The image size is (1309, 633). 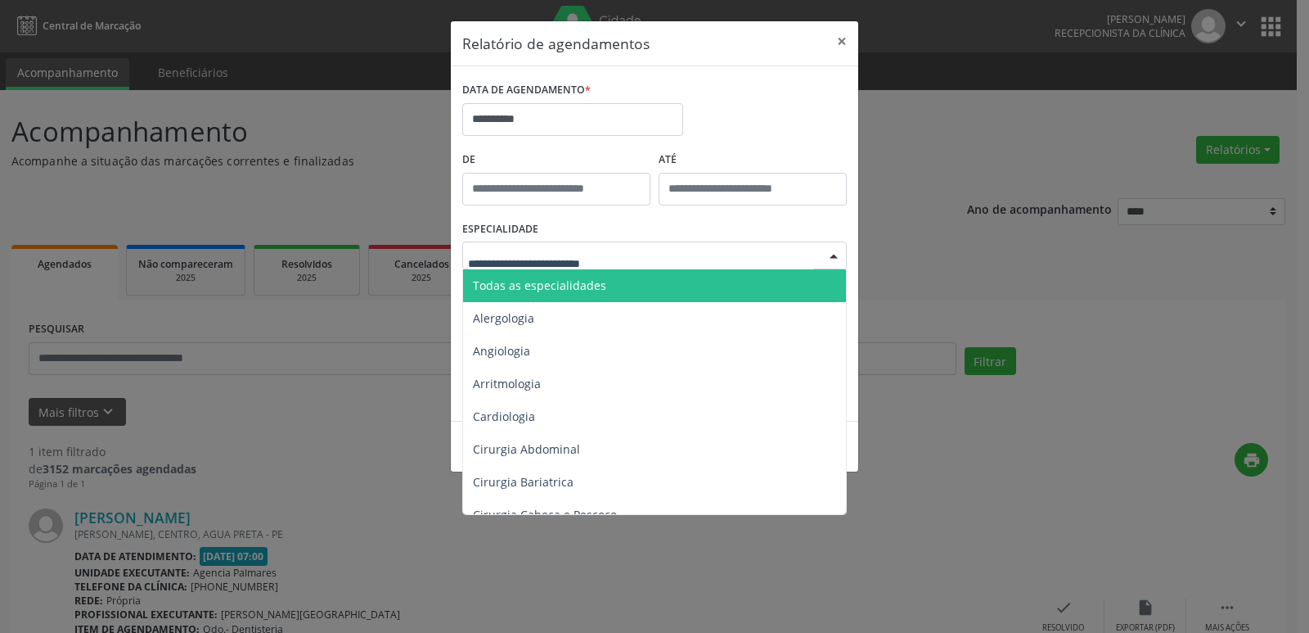 What do you see at coordinates (539, 285) in the screenshot?
I see `span: Todas as especialidades` at bounding box center [539, 285].